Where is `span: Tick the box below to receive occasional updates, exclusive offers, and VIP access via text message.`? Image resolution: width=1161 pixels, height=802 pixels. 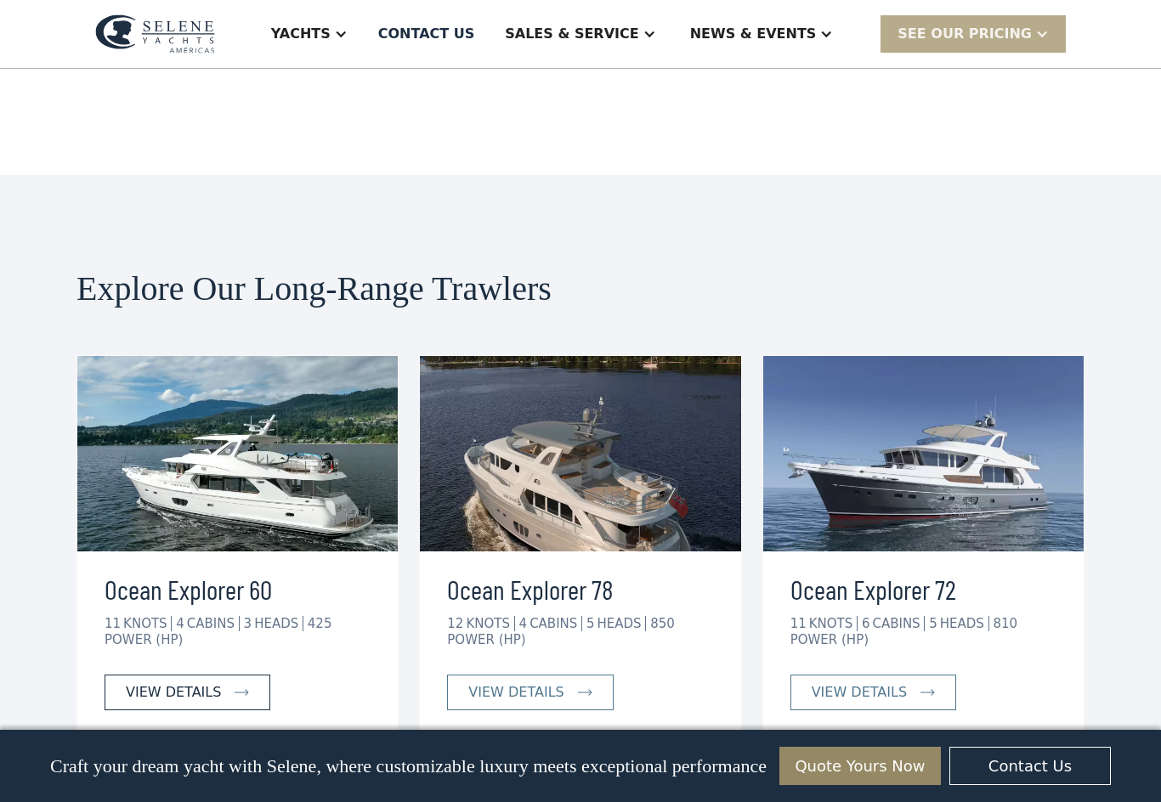
span: Tick the box below to receive occasional updates, exclusive offers, and VIP access via text message. is located at coordinates (123, 619).